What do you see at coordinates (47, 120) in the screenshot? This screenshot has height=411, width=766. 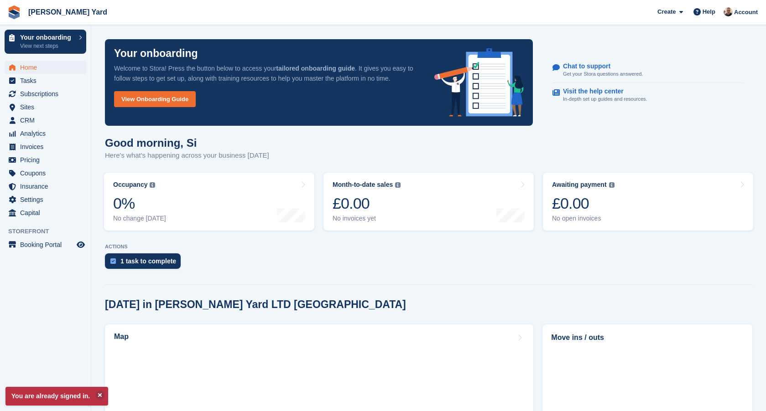 I see `span: CRM` at bounding box center [47, 120].